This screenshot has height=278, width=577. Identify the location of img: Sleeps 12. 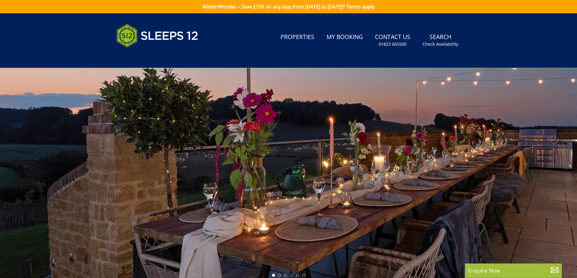
(158, 36).